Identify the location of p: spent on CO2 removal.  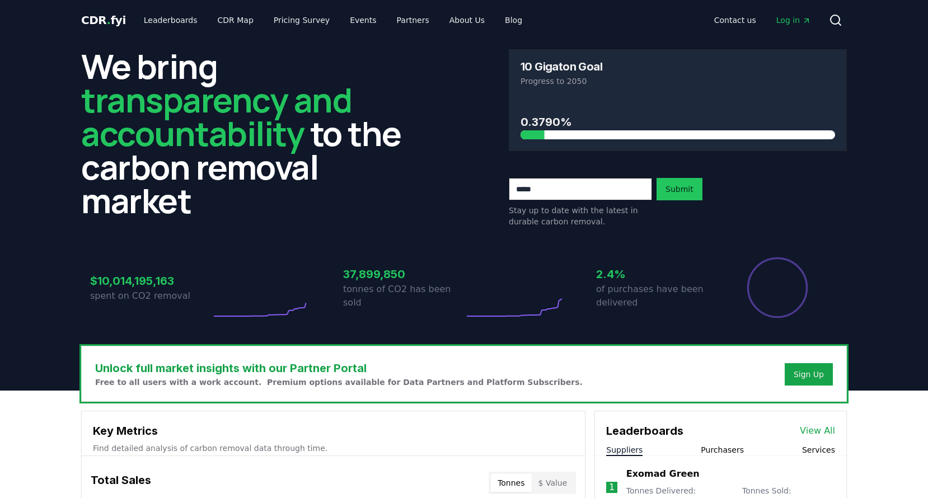
(151, 296).